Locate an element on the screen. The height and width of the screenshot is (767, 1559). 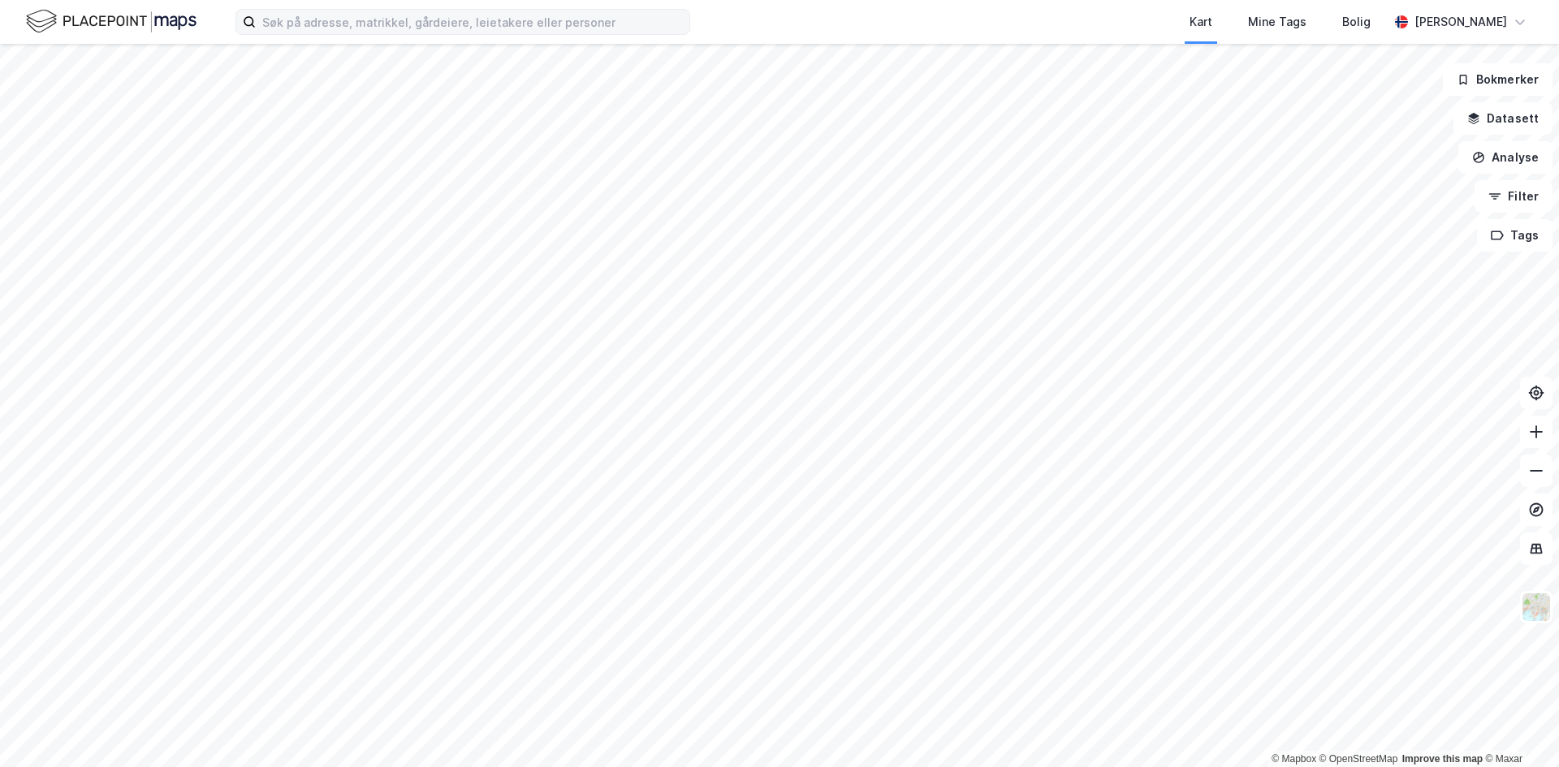
div: Mine Tags is located at coordinates (1277, 22).